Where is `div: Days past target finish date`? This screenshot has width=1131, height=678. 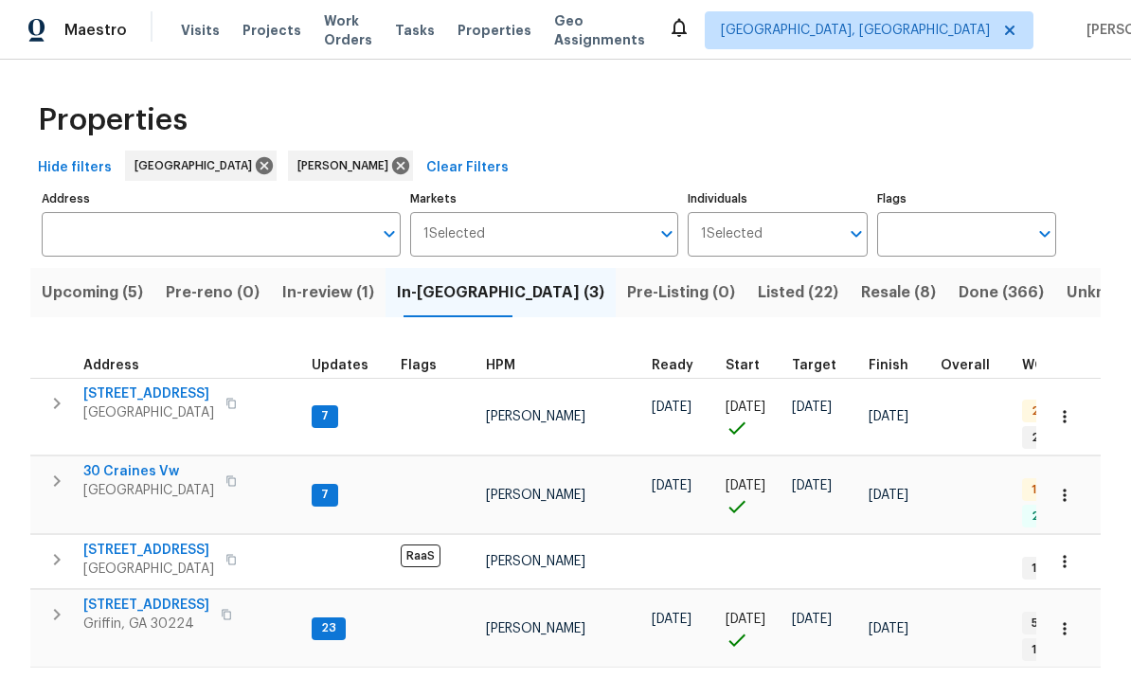 div: Days past target finish date is located at coordinates (974, 366).